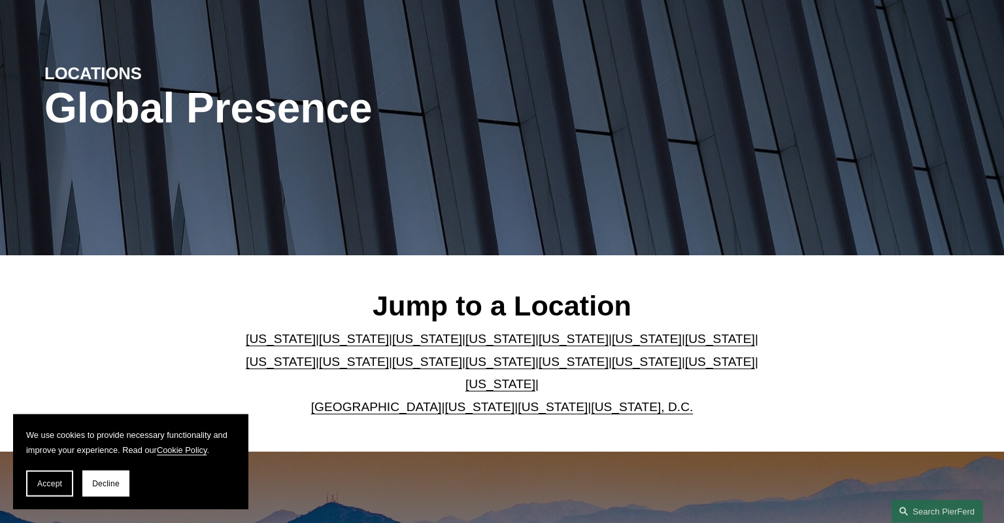 The height and width of the screenshot is (523, 1004). What do you see at coordinates (131, 442) in the screenshot?
I see `p: We use cookies to provide necessary functionality and improve your experience. Read our .` at bounding box center [131, 442].